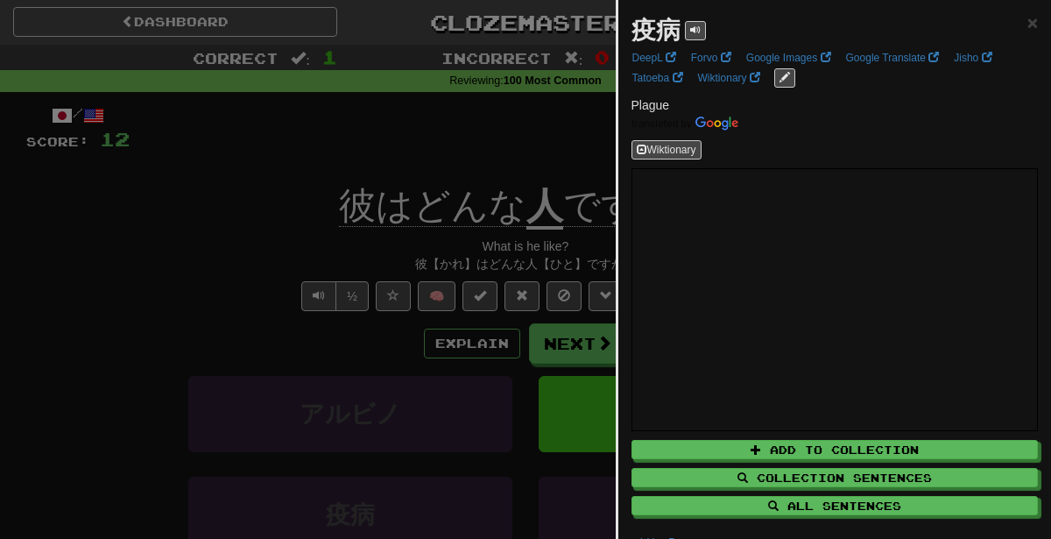  I want to click on a: Jisho, so click(972, 58).